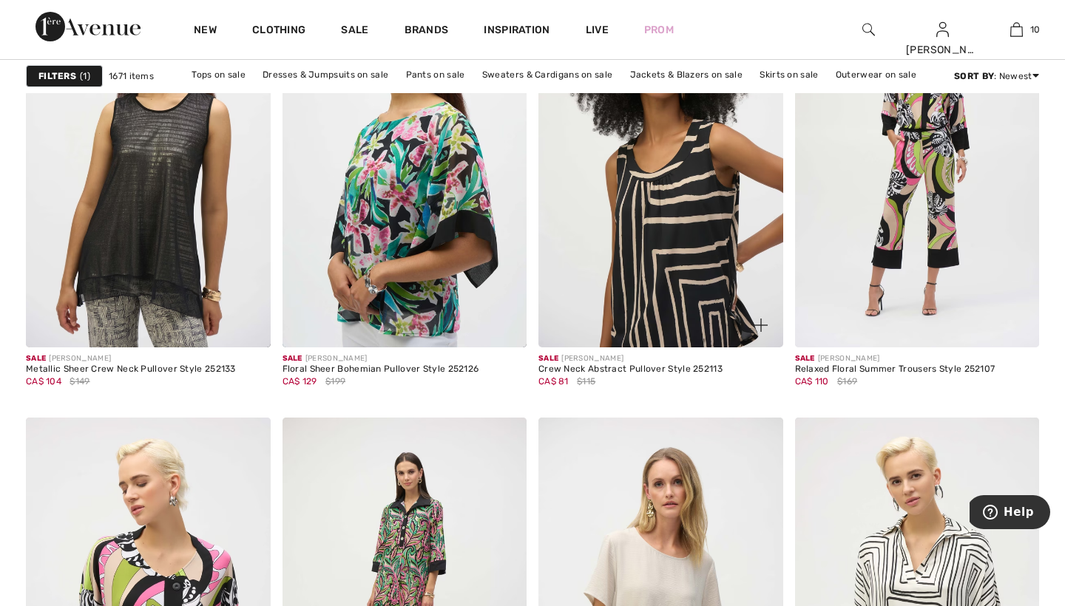  I want to click on a: Pants on sale, so click(435, 75).